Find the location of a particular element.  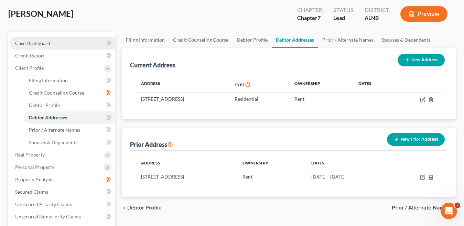

a: Secured Claims is located at coordinates (62, 192).